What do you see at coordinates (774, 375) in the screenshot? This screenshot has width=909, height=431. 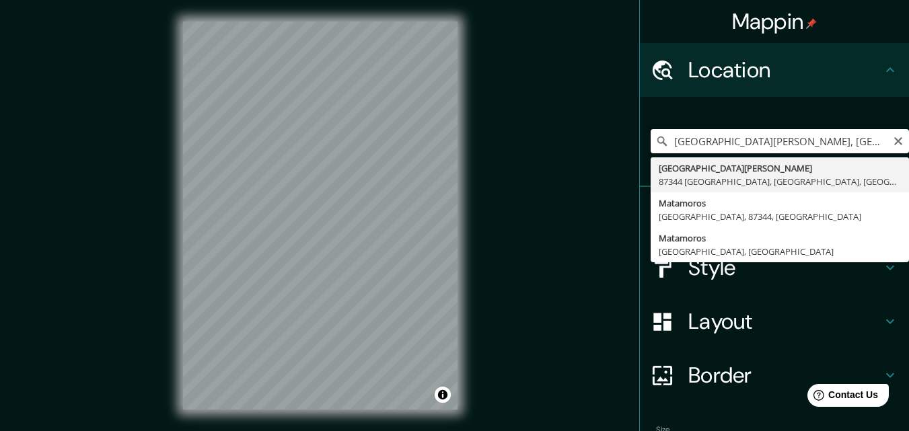 I see `div: Border` at bounding box center [774, 375].